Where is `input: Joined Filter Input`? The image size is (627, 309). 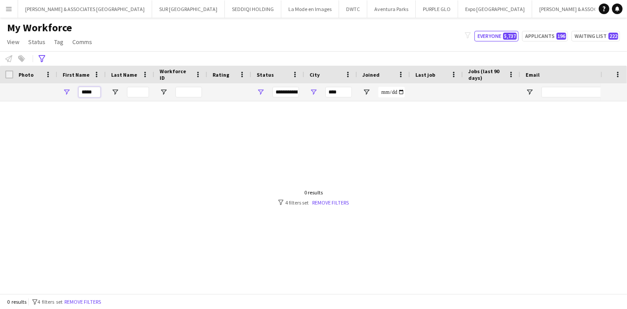 input: Joined Filter Input is located at coordinates (392, 92).